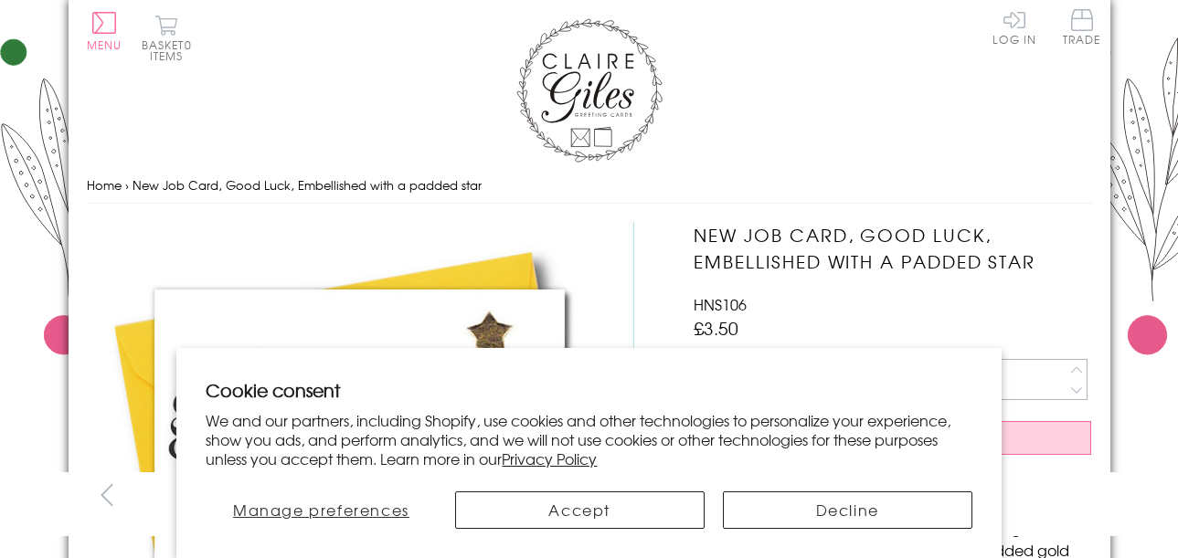  Describe the element at coordinates (589, 390) in the screenshot. I see `h2: Cookie consent` at that location.